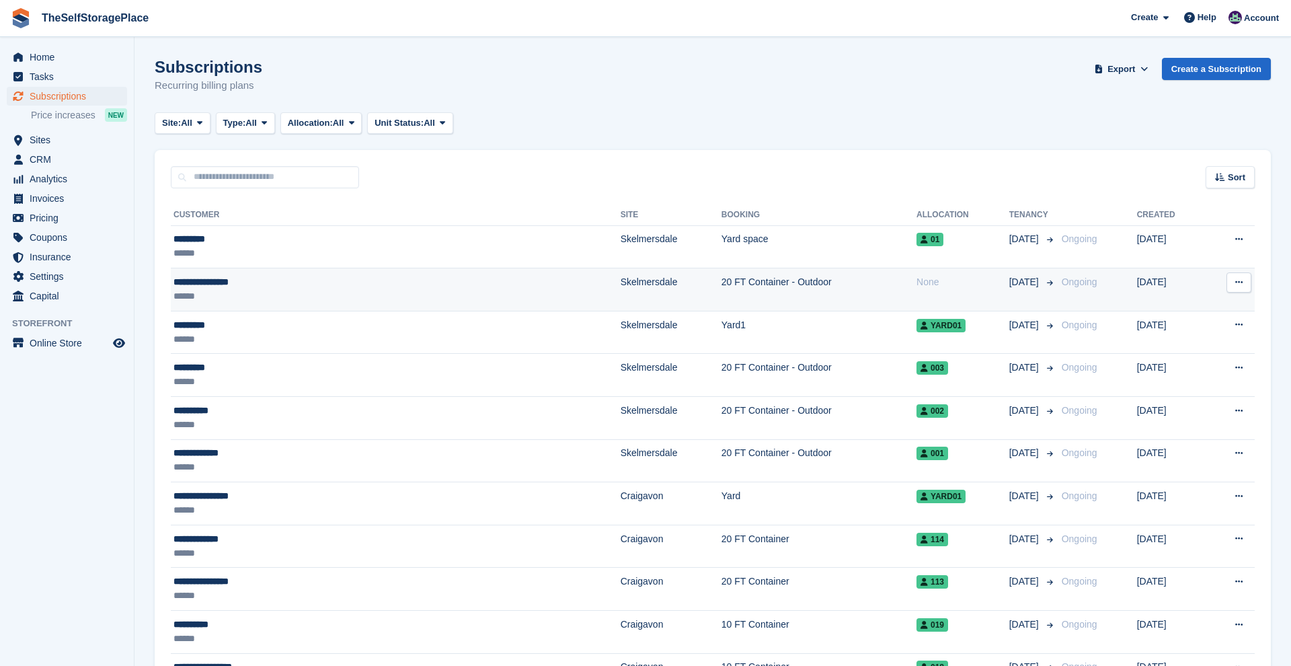 This screenshot has width=1291, height=666. Describe the element at coordinates (79, 115) in the screenshot. I see `a: Price increases NEW` at that location.